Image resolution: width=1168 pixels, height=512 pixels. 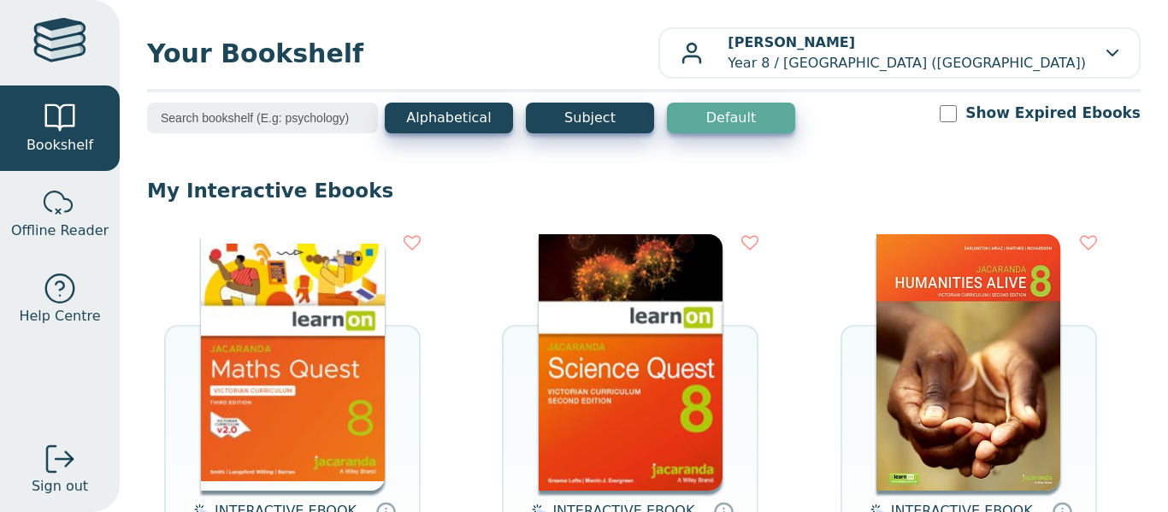 What do you see at coordinates (403, 53) in the screenshot?
I see `span: Your Bookshelf` at bounding box center [403, 53].